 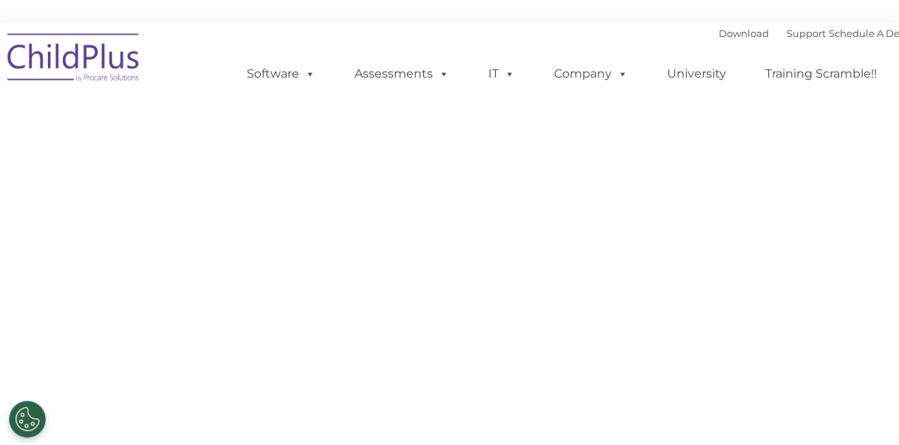 I want to click on a: Company, so click(x=591, y=74).